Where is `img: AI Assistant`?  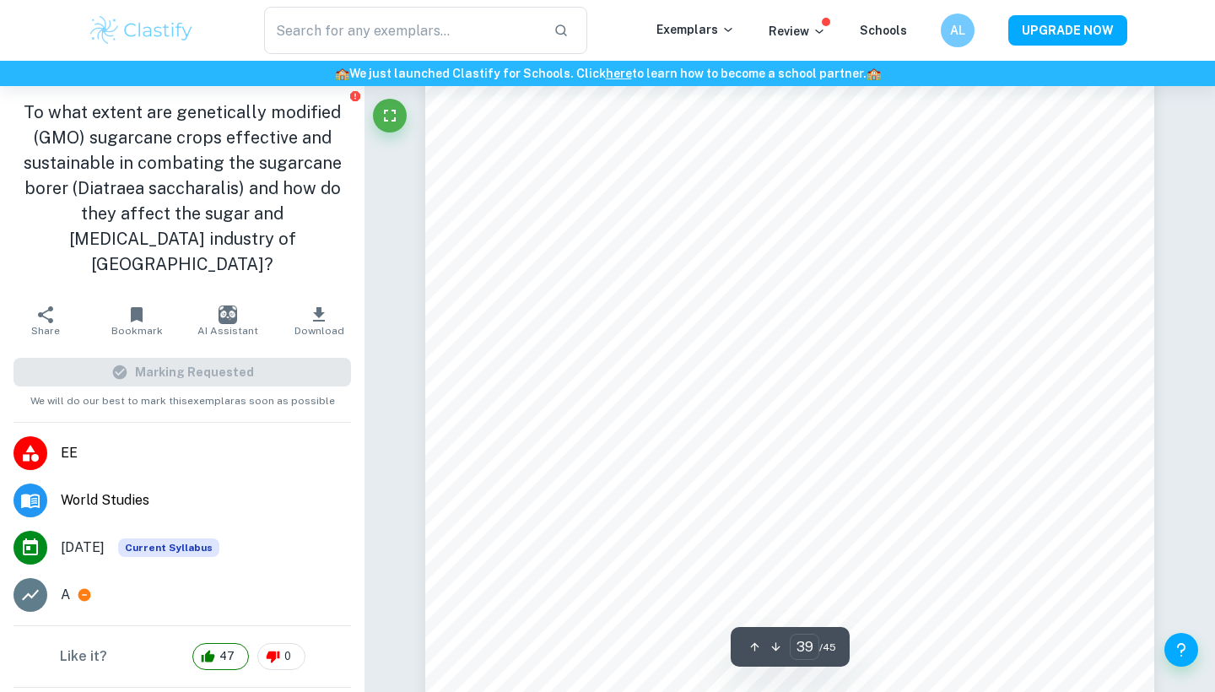
img: AI Assistant is located at coordinates (228, 315).